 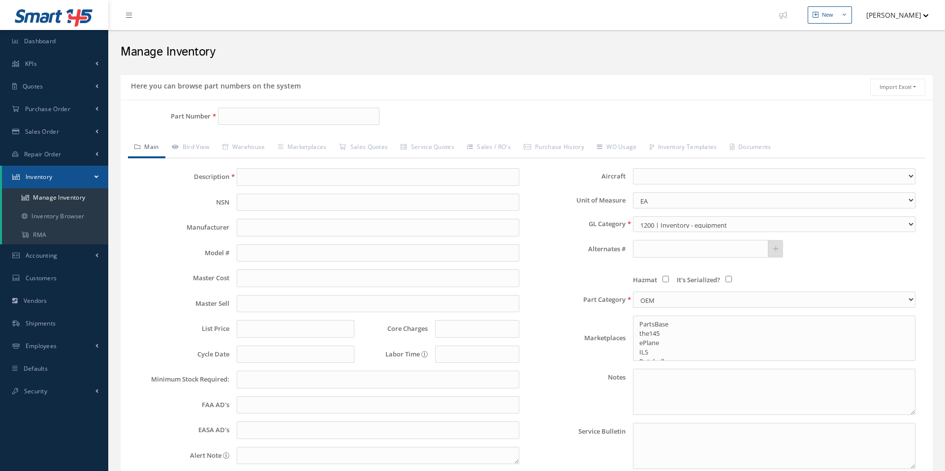 What do you see at coordinates (40, 41) in the screenshot?
I see `span: Dashboard` at bounding box center [40, 41].